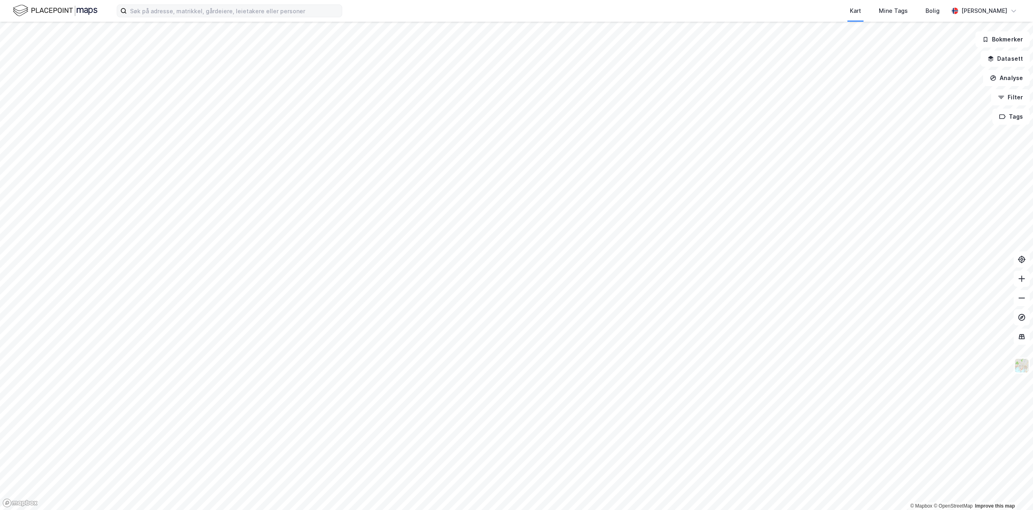  What do you see at coordinates (1013, 491) in the screenshot?
I see `div: Kontrollprogram for chat` at bounding box center [1013, 491].